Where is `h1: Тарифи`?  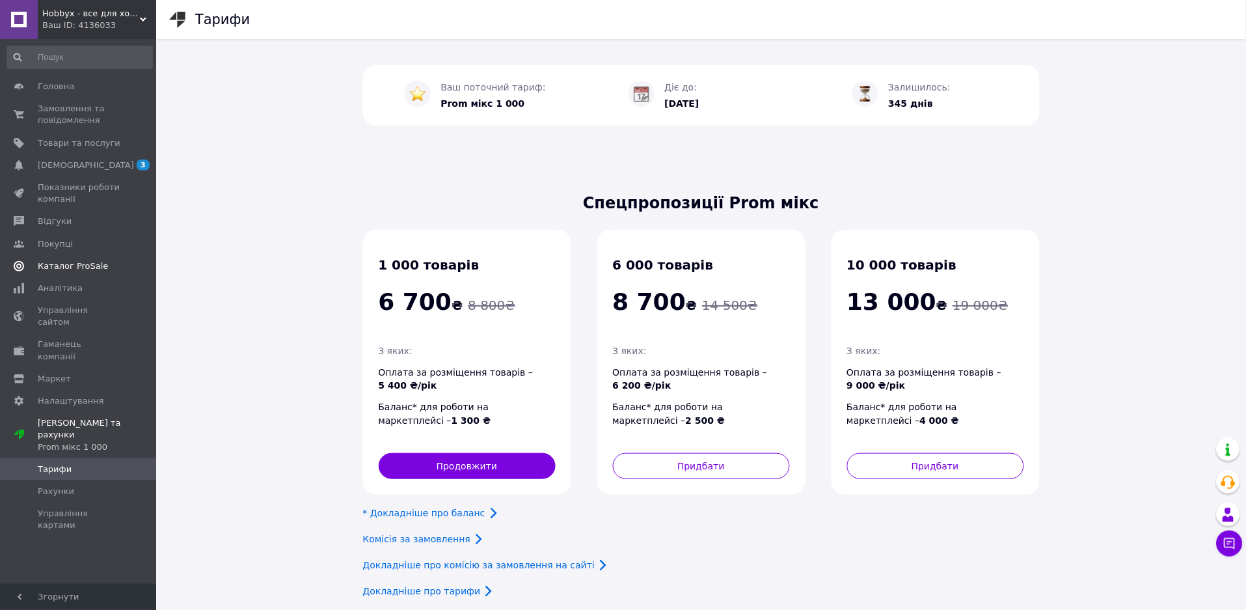 h1: Тарифи is located at coordinates (223, 20).